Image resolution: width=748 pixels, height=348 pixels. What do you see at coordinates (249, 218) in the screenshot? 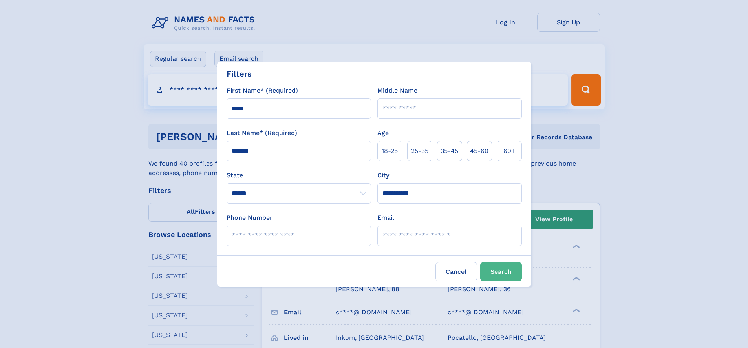
I see `label: Phone Number` at bounding box center [249, 218].